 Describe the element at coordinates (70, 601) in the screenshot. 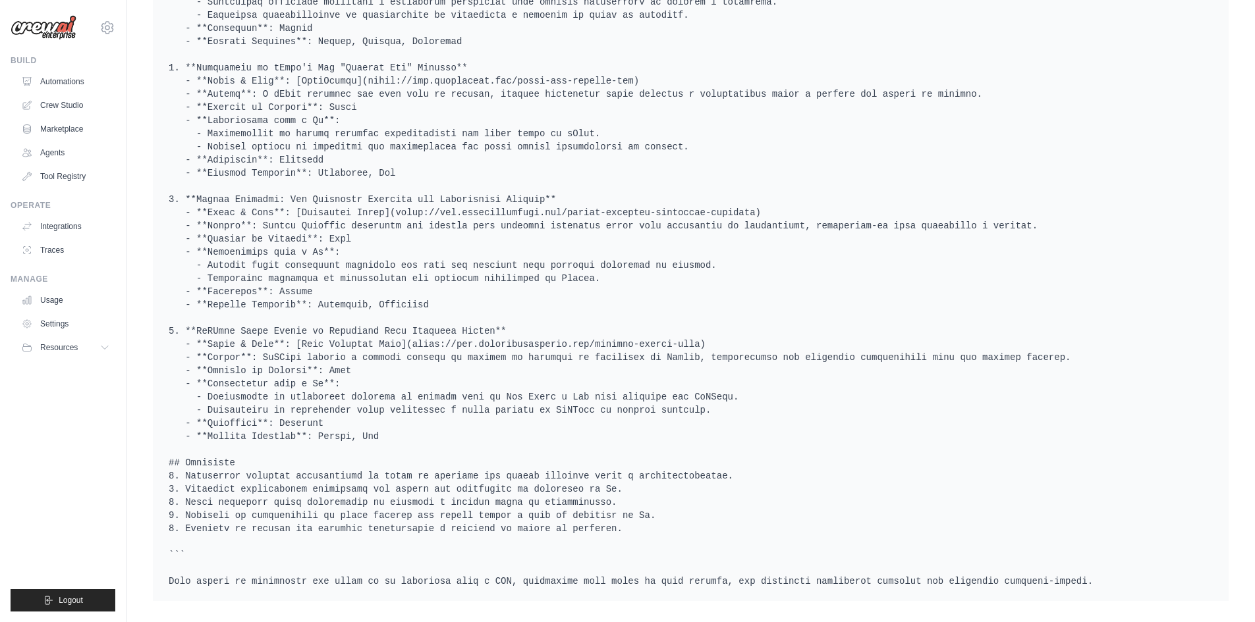

I see `span: Logout` at that location.